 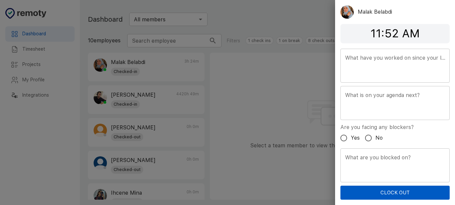 What do you see at coordinates (395, 192) in the screenshot?
I see `button: Clock Out` at bounding box center [395, 192].